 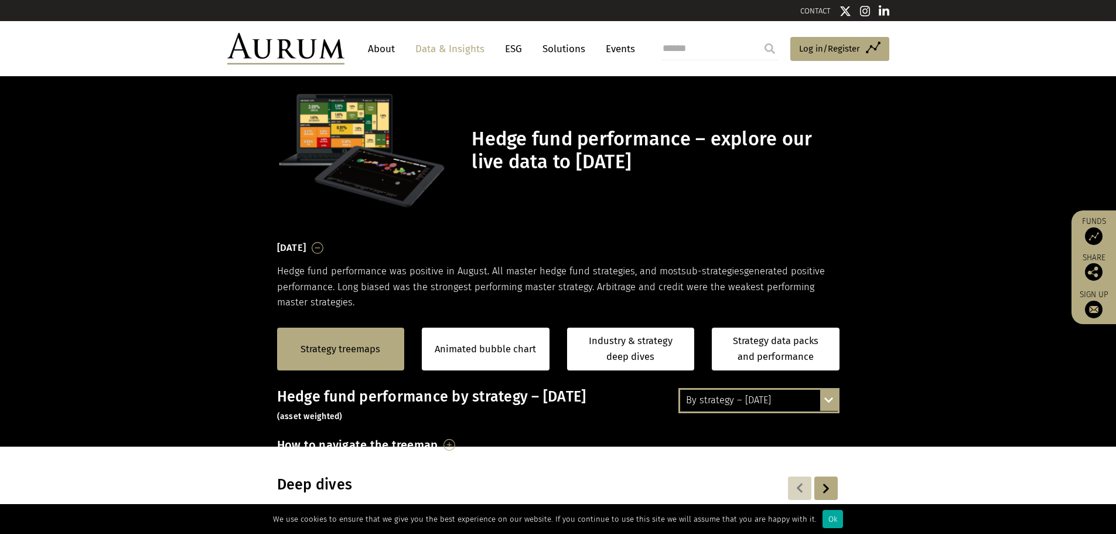 What do you see at coordinates (776, 349) in the screenshot?
I see `a: Strategy data packs and performance` at bounding box center [776, 349].